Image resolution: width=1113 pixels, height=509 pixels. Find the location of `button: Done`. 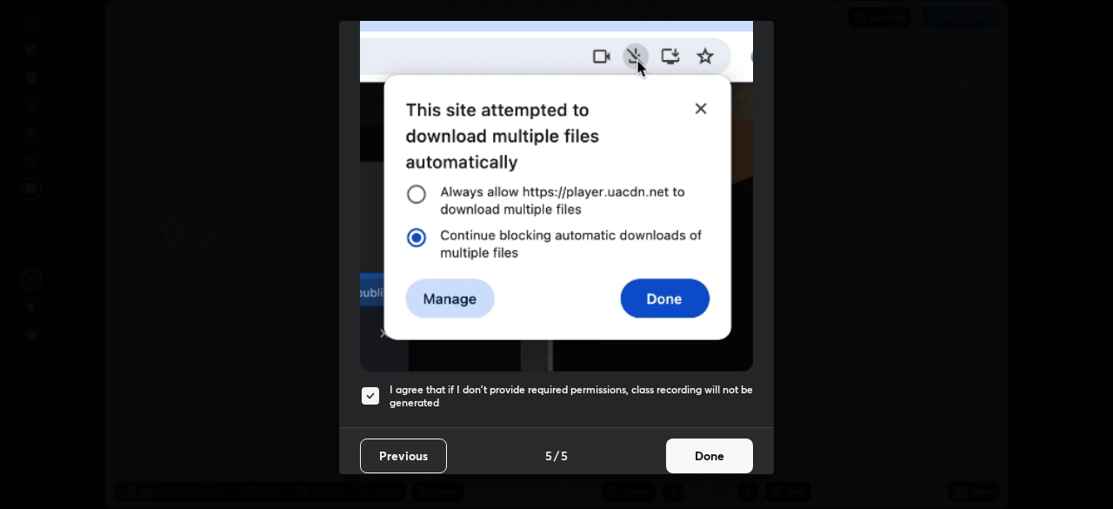

button: Done is located at coordinates (710, 456).